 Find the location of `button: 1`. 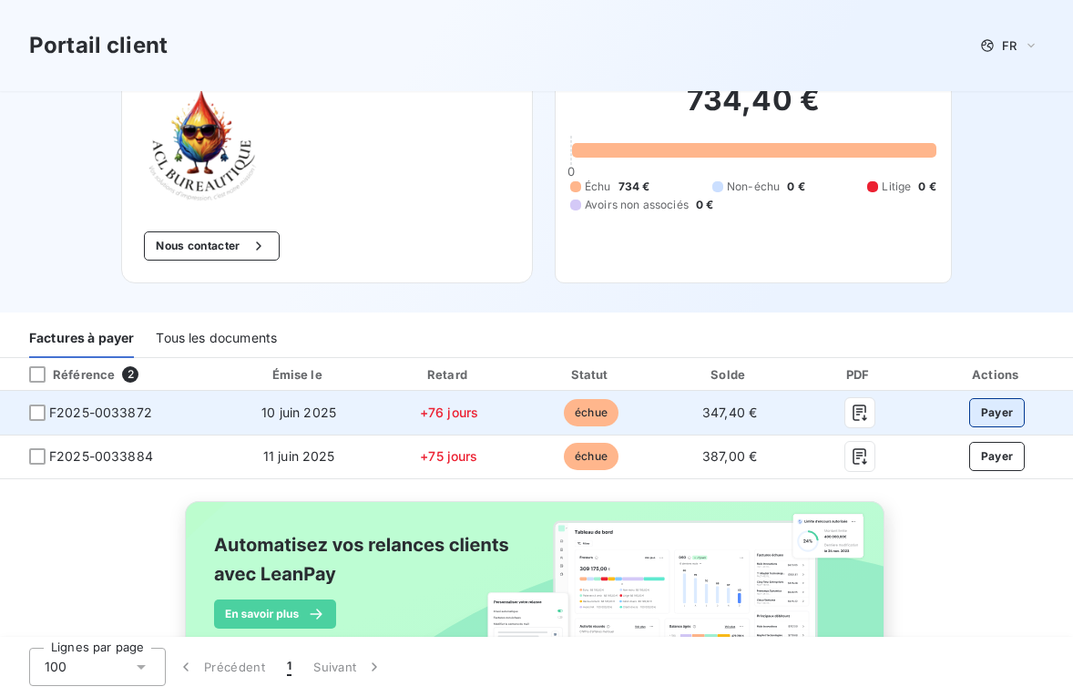

button: 1 is located at coordinates (289, 667).